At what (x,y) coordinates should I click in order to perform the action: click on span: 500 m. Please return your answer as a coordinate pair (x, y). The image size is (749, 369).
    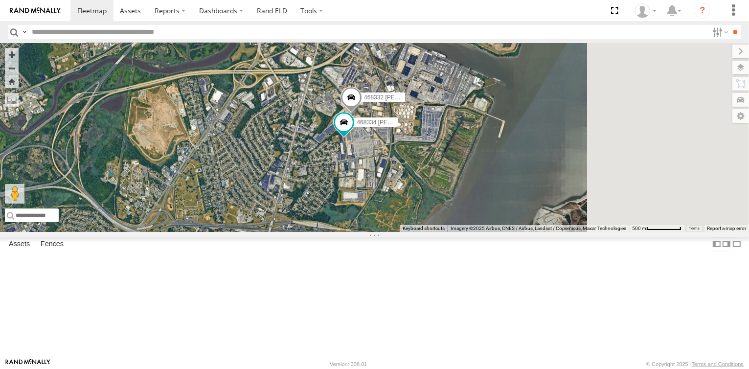
    Looking at the image, I should click on (639, 228).